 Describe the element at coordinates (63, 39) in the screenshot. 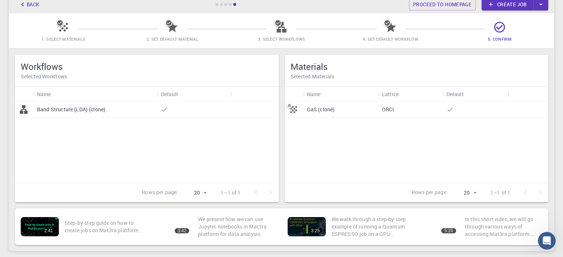

I see `span: 1. Select Materials` at that location.